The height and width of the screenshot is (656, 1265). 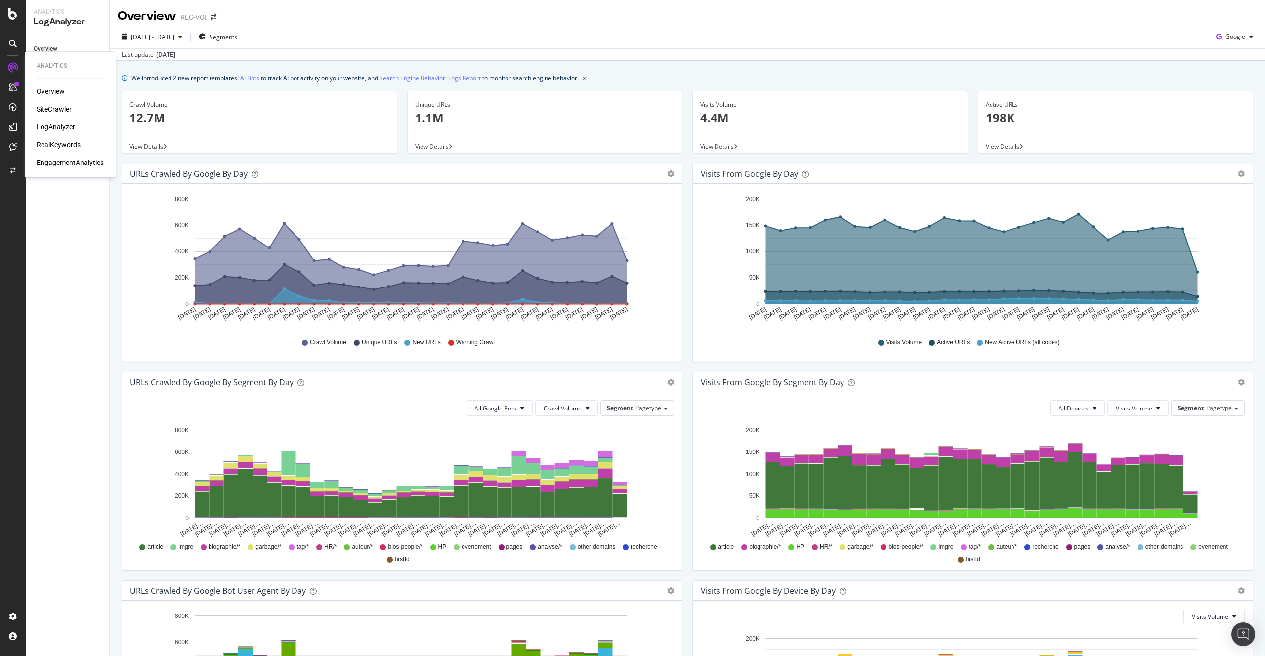 I want to click on div: REC-VOI, so click(x=193, y=17).